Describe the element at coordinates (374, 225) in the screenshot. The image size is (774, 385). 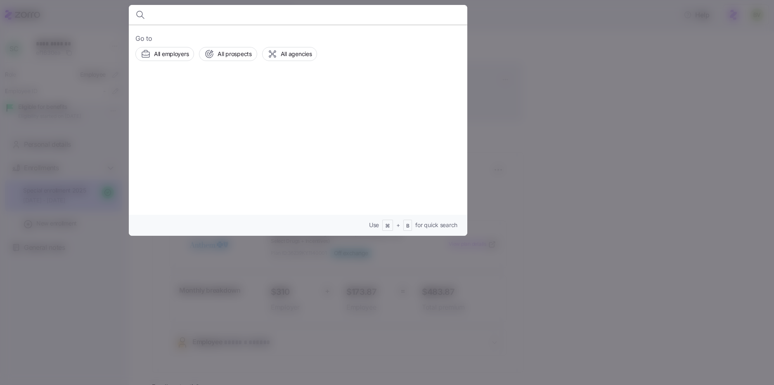
I see `span: Use` at that location.